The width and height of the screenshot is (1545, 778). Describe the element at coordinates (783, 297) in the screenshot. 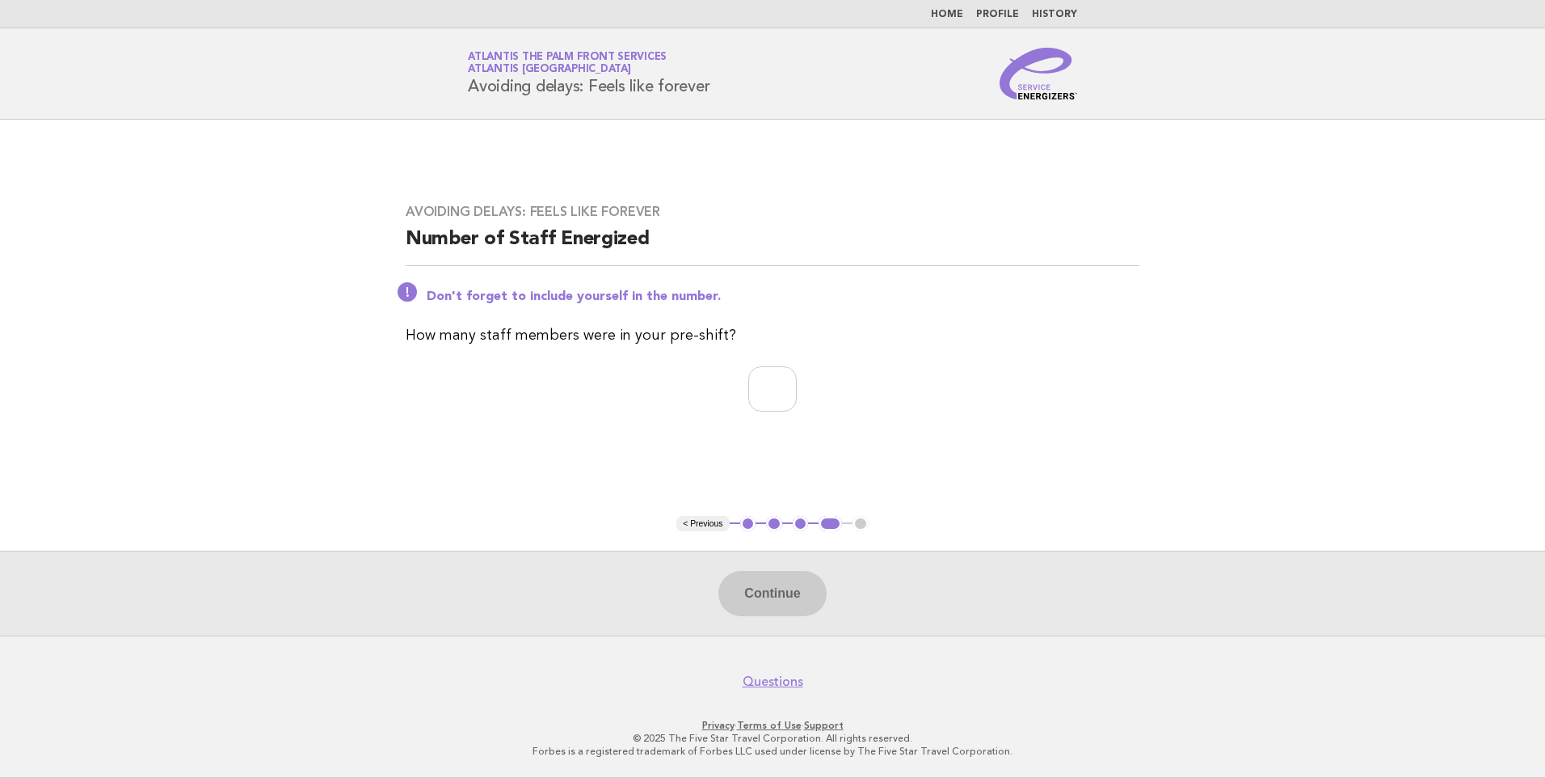

I see `p: Don't forget to include yourself in the number.` at that location.